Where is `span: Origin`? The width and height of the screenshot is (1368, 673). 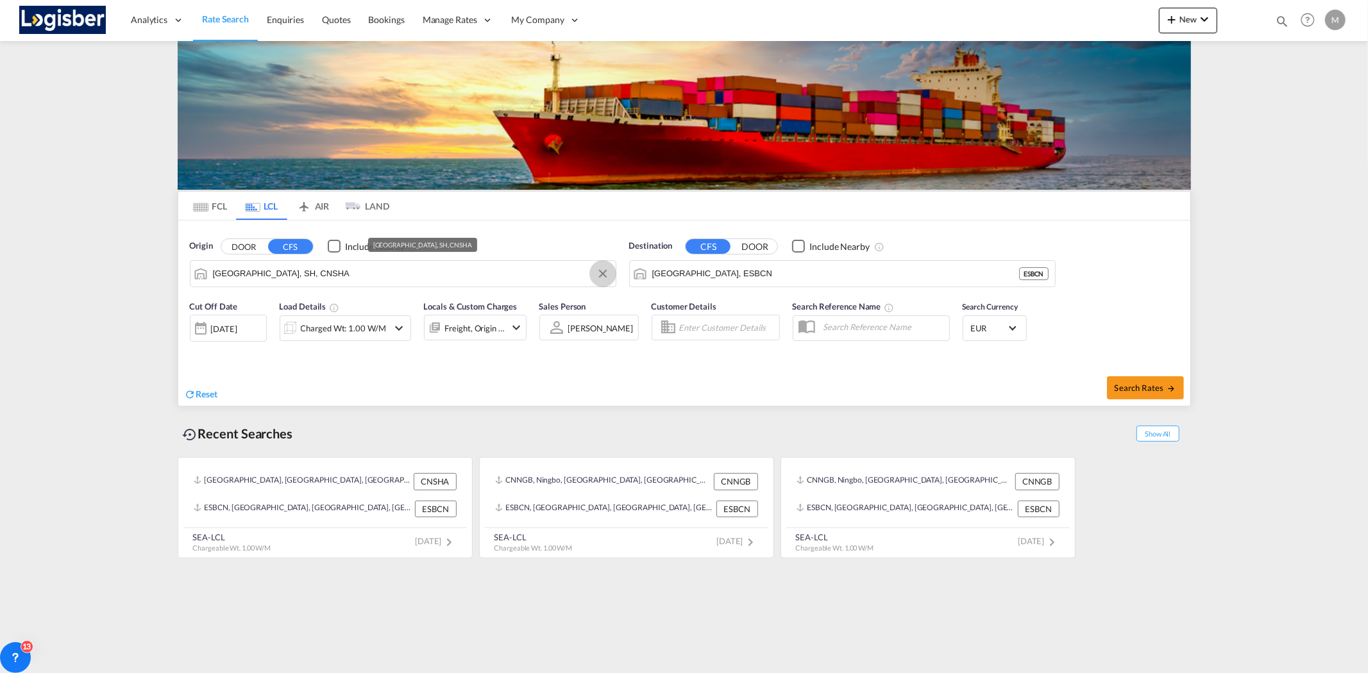 span: Origin is located at coordinates (201, 246).